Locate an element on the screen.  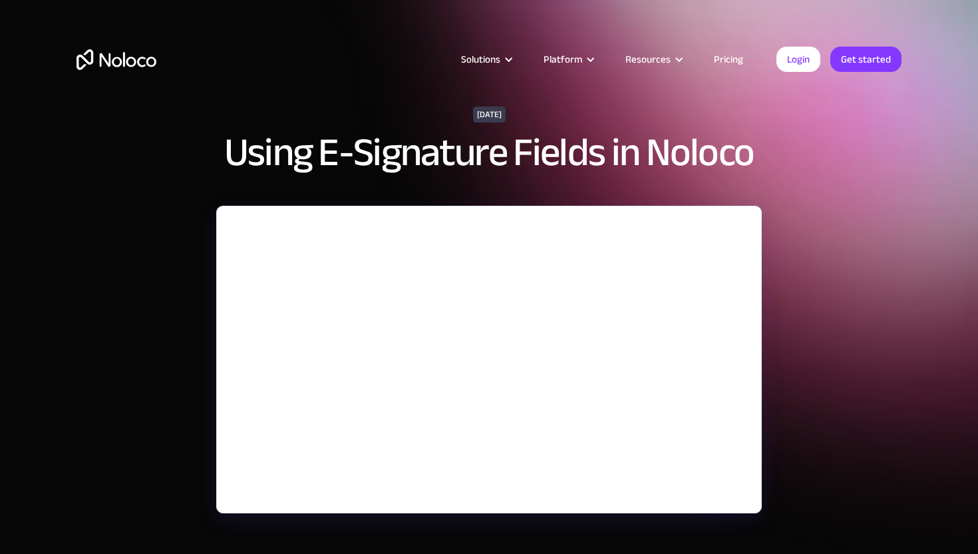
a: home is located at coordinates (116, 59).